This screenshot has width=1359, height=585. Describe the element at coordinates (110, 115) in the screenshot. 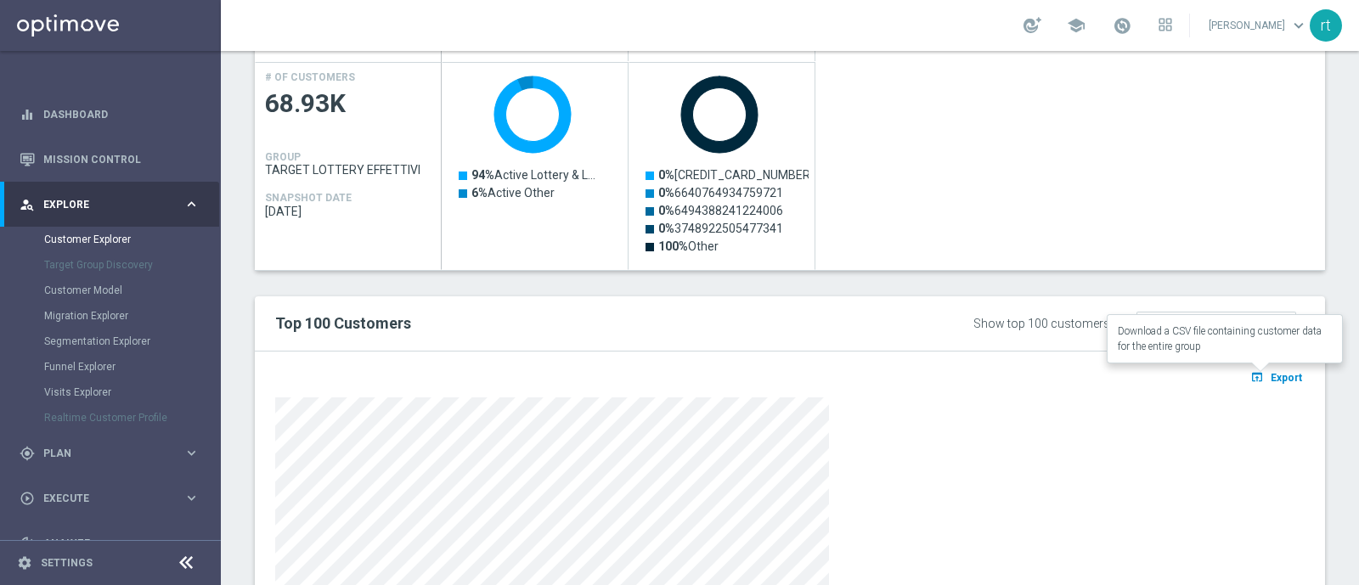

I see `div: equalizer Dashboard` at that location.